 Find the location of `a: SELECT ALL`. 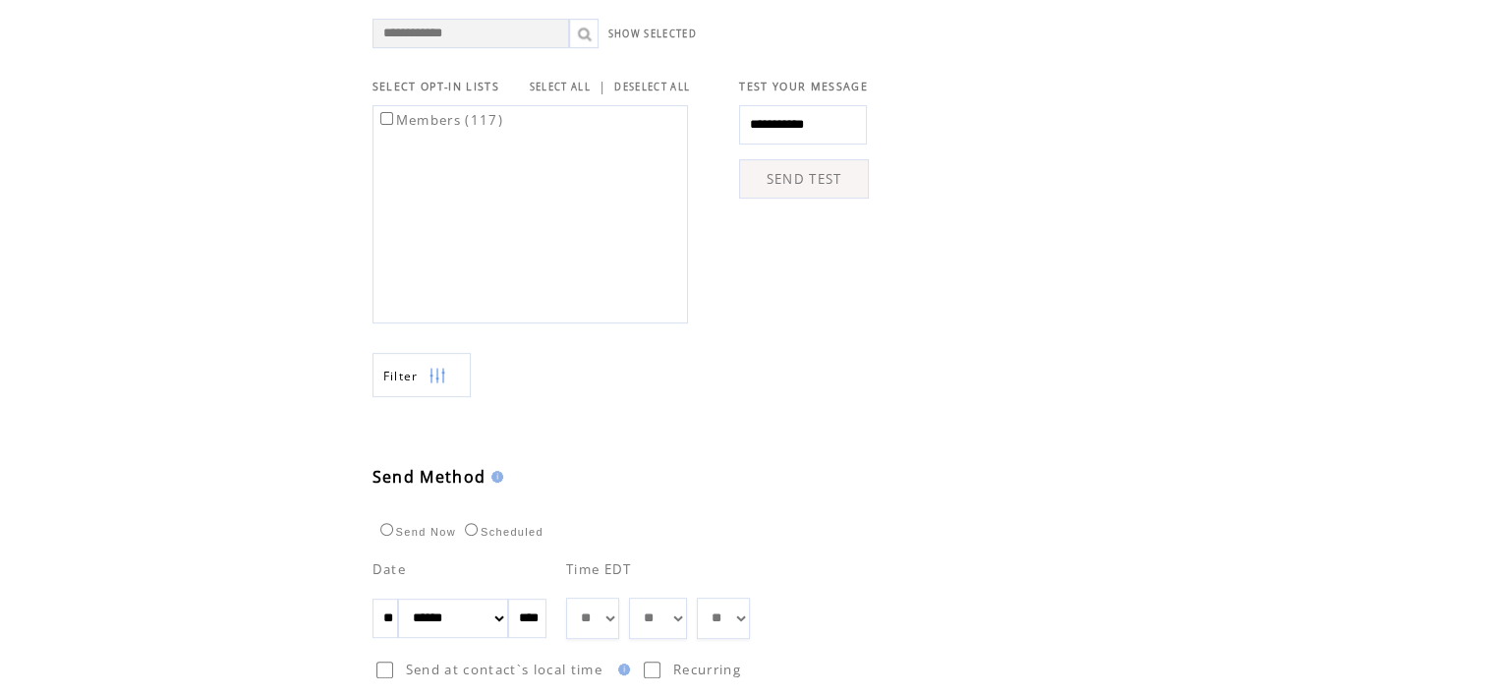

a: SELECT ALL is located at coordinates (560, 86).